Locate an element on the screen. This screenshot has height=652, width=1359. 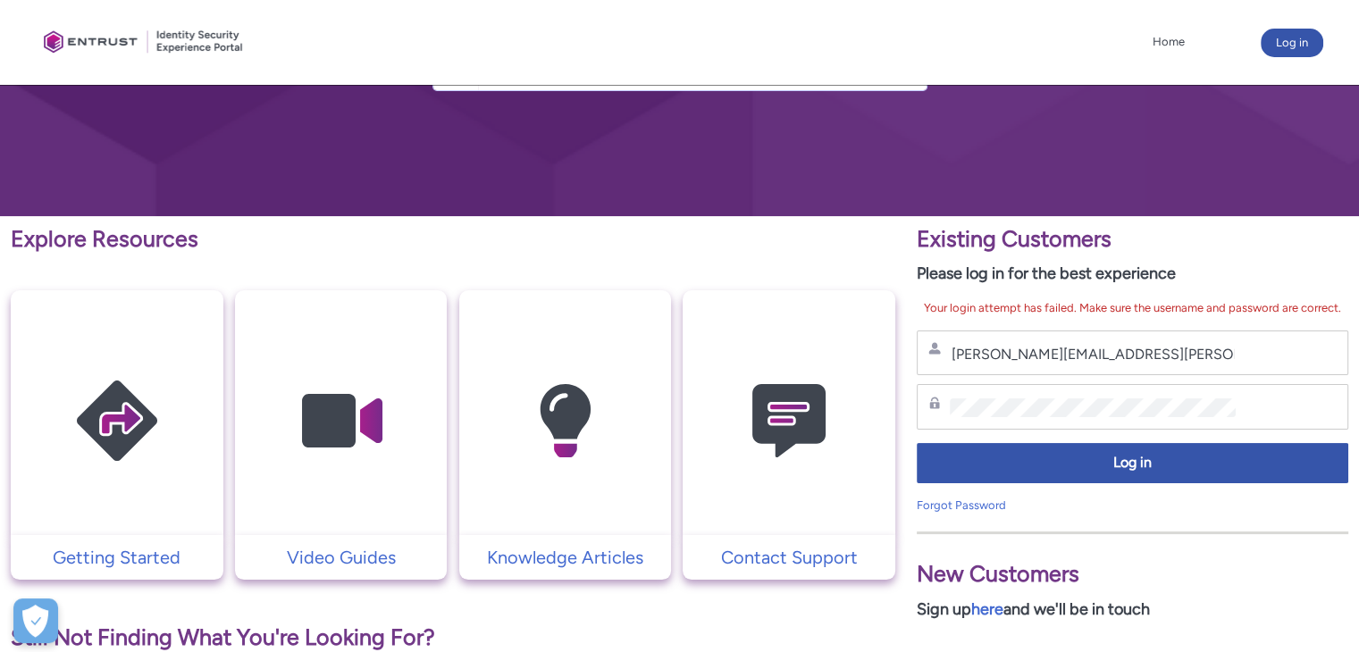
a: here is located at coordinates (988, 610).